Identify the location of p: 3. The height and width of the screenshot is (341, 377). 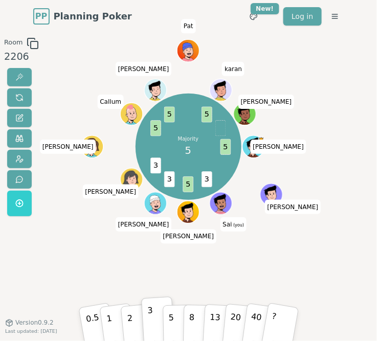
(150, 321).